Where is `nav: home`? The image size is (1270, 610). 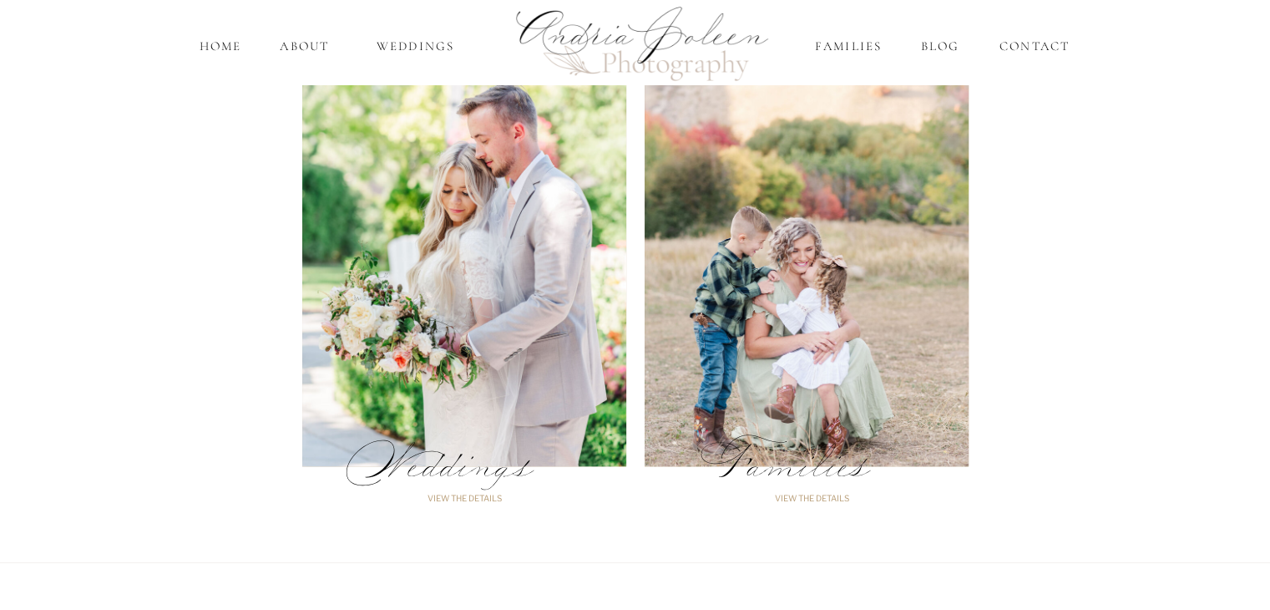 nav: home is located at coordinates (220, 46).